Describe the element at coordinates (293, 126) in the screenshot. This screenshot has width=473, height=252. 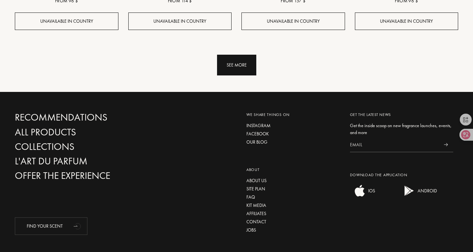
I see `div: Instagram` at that location.